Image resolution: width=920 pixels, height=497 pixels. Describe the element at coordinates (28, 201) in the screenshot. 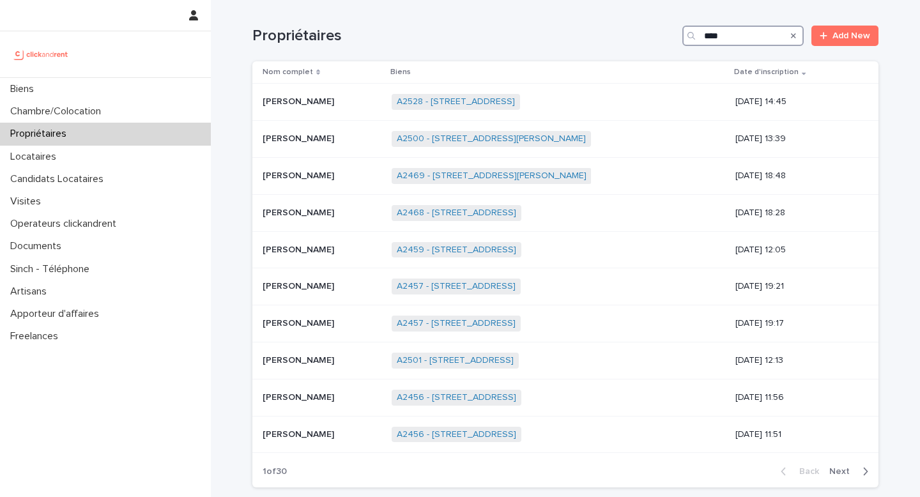

I see `p: Visites` at that location.